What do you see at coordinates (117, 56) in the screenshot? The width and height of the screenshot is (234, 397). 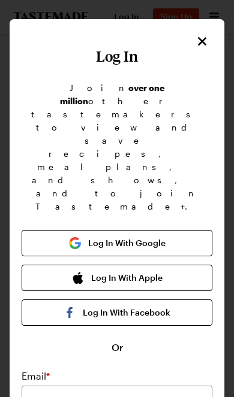 I see `h1: Log In` at bounding box center [117, 56].